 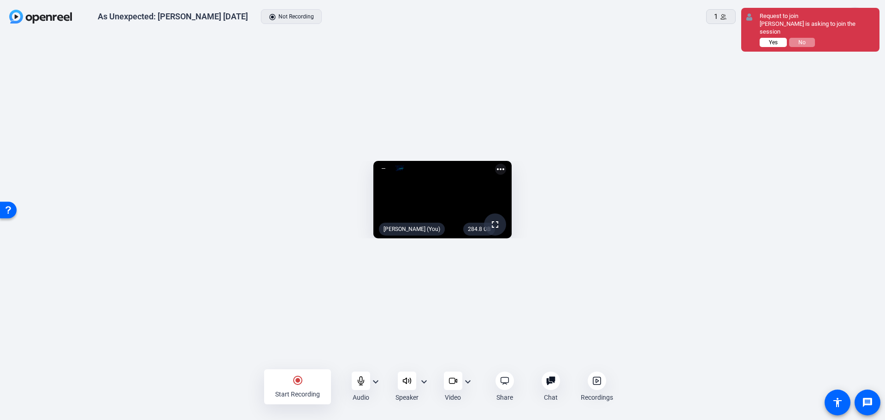 I want to click on div: Chat, so click(x=551, y=397).